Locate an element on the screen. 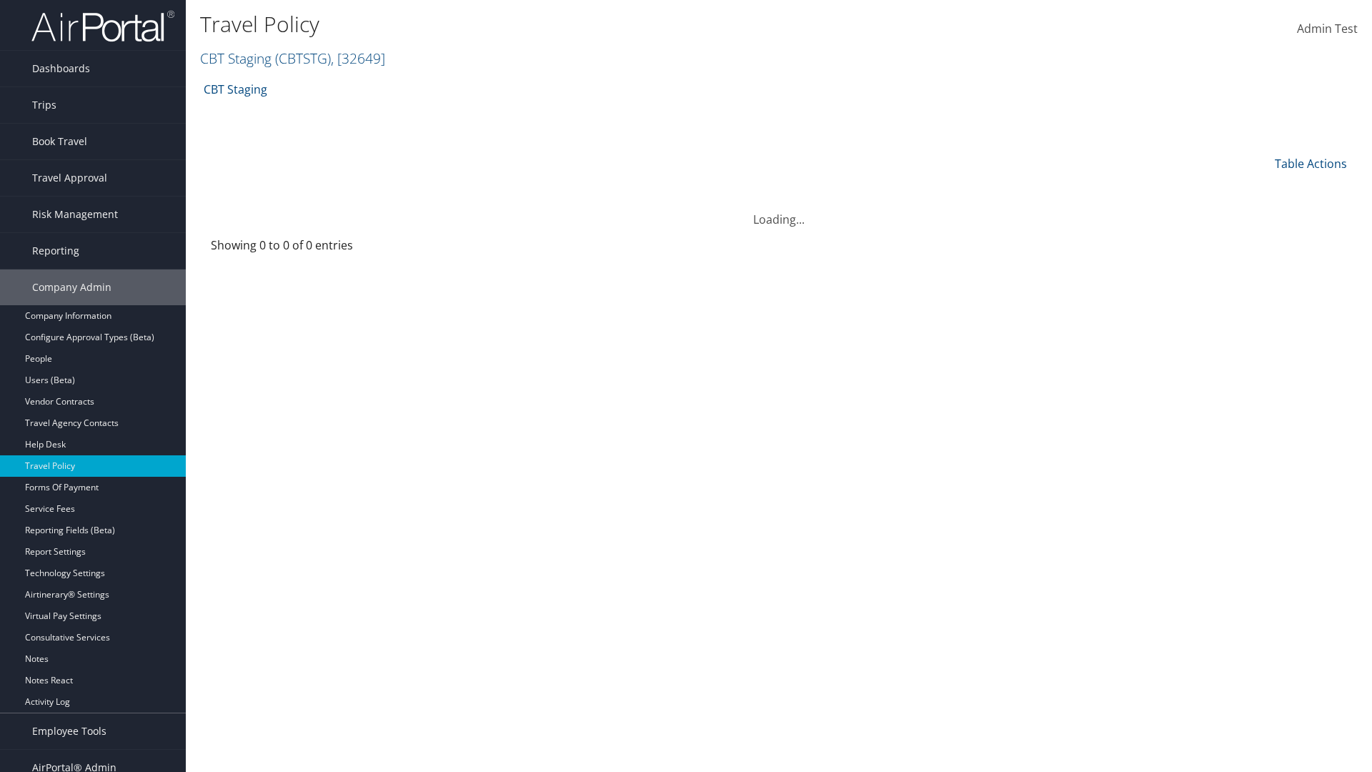  span: Risk Management is located at coordinates (75, 214).